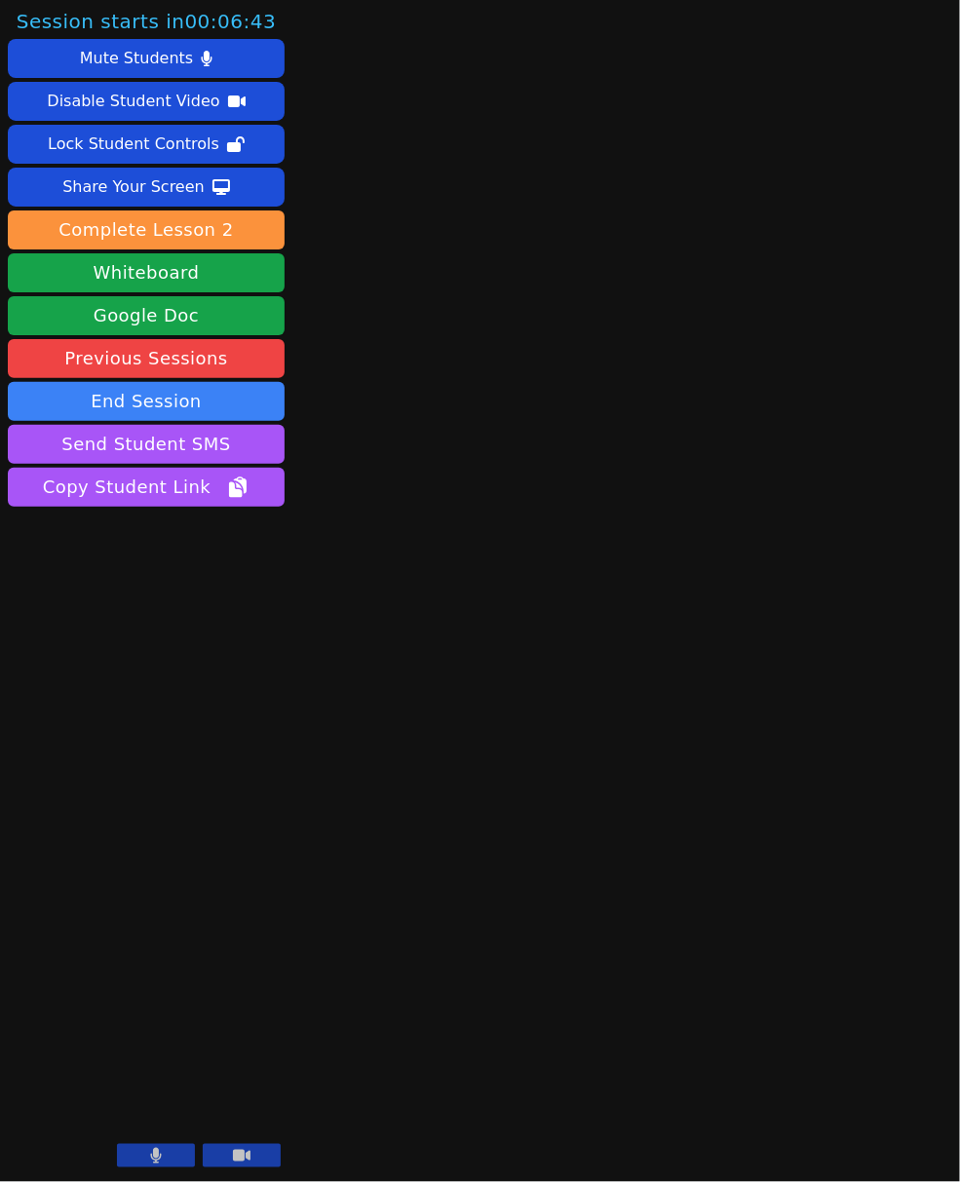 This screenshot has width=960, height=1182. I want to click on button: Share Your Screen, so click(146, 187).